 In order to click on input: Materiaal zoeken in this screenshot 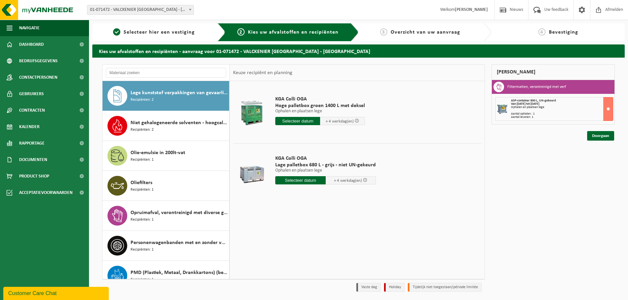, I will do `click(166, 73)`.